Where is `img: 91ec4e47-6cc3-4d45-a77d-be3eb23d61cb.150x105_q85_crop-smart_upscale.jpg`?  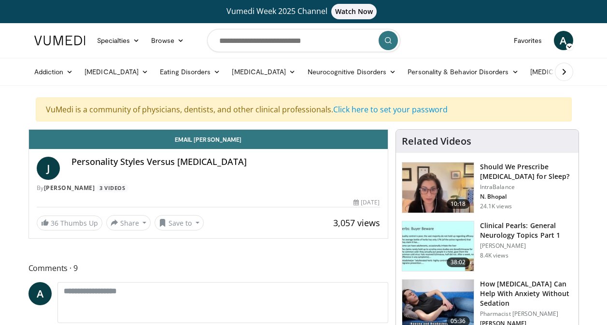 img: 91ec4e47-6cc3-4d45-a77d-be3eb23d61cb.150x105_q85_crop-smart_upscale.jpg is located at coordinates (438, 247).